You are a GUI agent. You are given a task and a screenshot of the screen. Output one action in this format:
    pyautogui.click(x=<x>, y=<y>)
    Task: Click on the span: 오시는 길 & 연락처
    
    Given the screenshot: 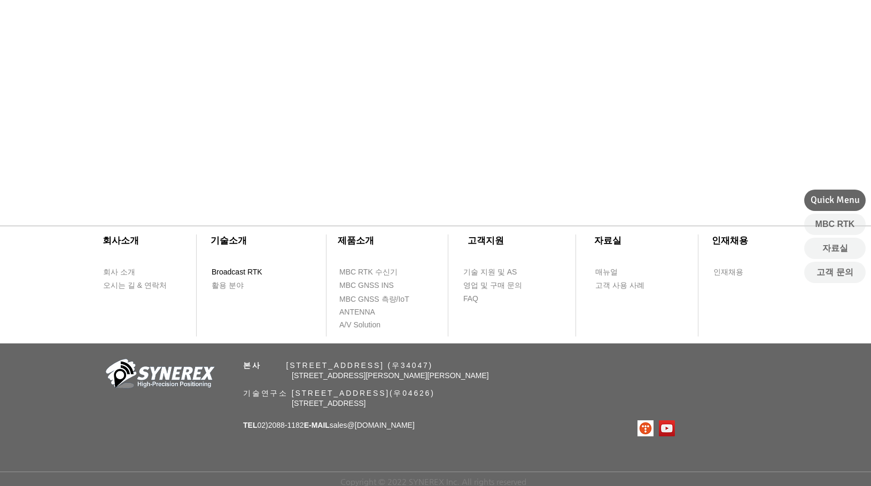 What is the action you would take?
    pyautogui.click(x=135, y=286)
    